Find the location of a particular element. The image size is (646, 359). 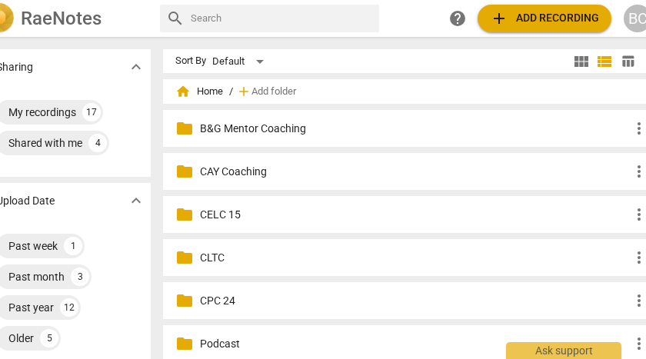

button: Upload is located at coordinates (544, 18).